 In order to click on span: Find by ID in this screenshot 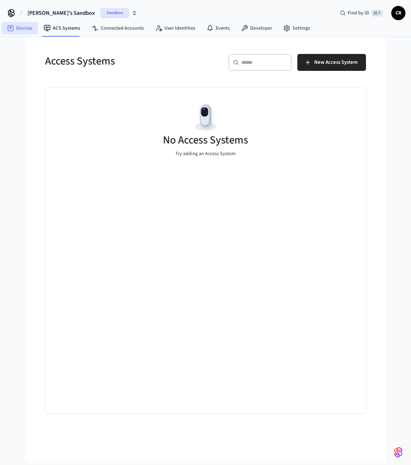, I will do `click(359, 13)`.